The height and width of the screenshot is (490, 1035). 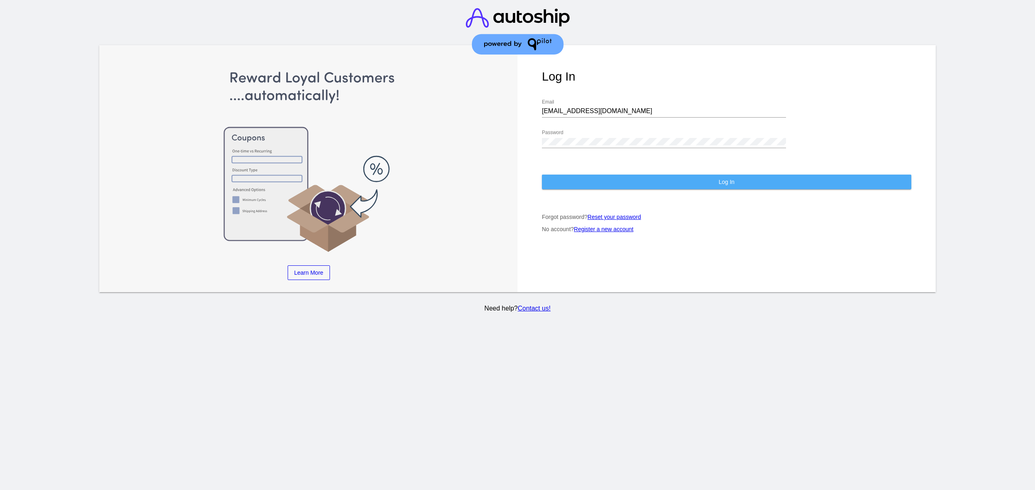 What do you see at coordinates (726, 76) in the screenshot?
I see `h1: Log In` at bounding box center [726, 76].